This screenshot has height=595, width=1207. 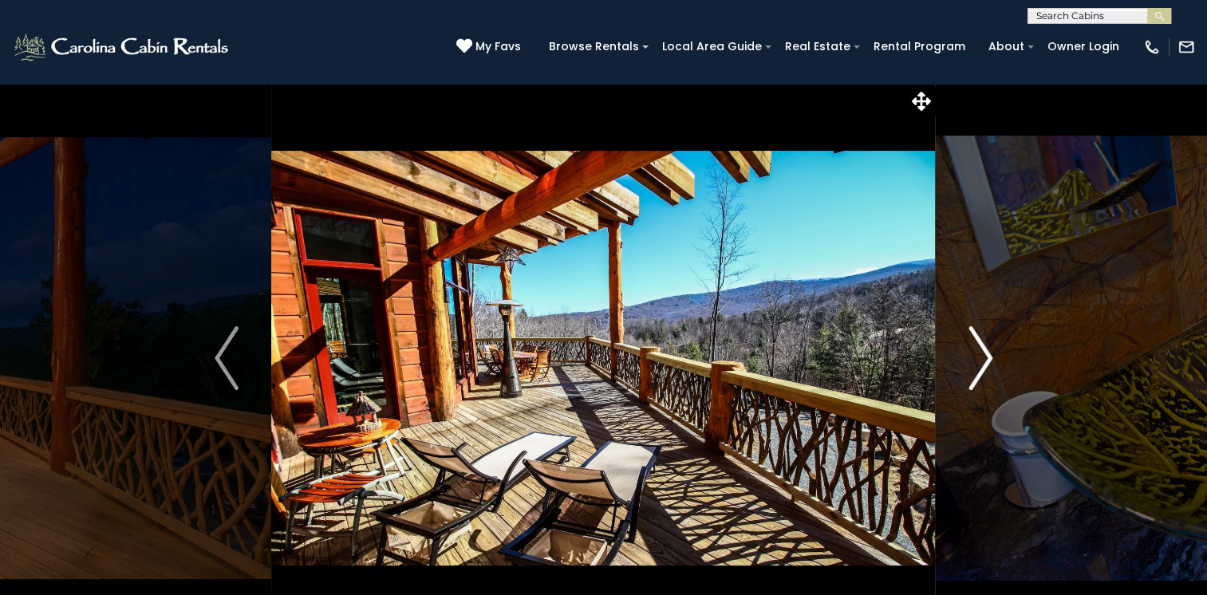 I want to click on a: About, so click(x=1006, y=46).